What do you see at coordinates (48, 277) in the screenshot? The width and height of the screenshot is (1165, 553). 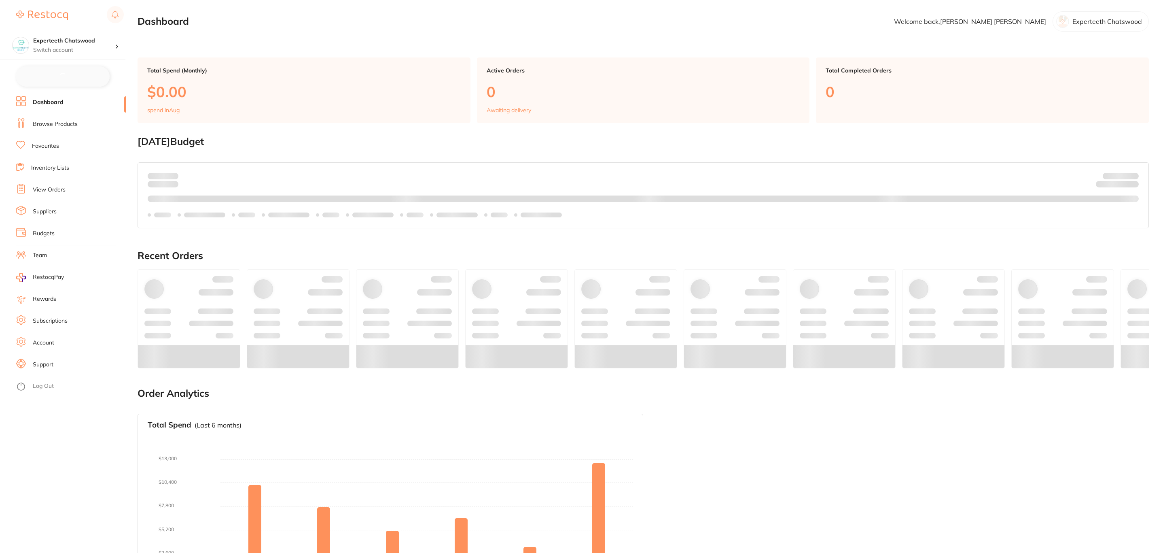 I see `span: RestocqPay` at bounding box center [48, 277].